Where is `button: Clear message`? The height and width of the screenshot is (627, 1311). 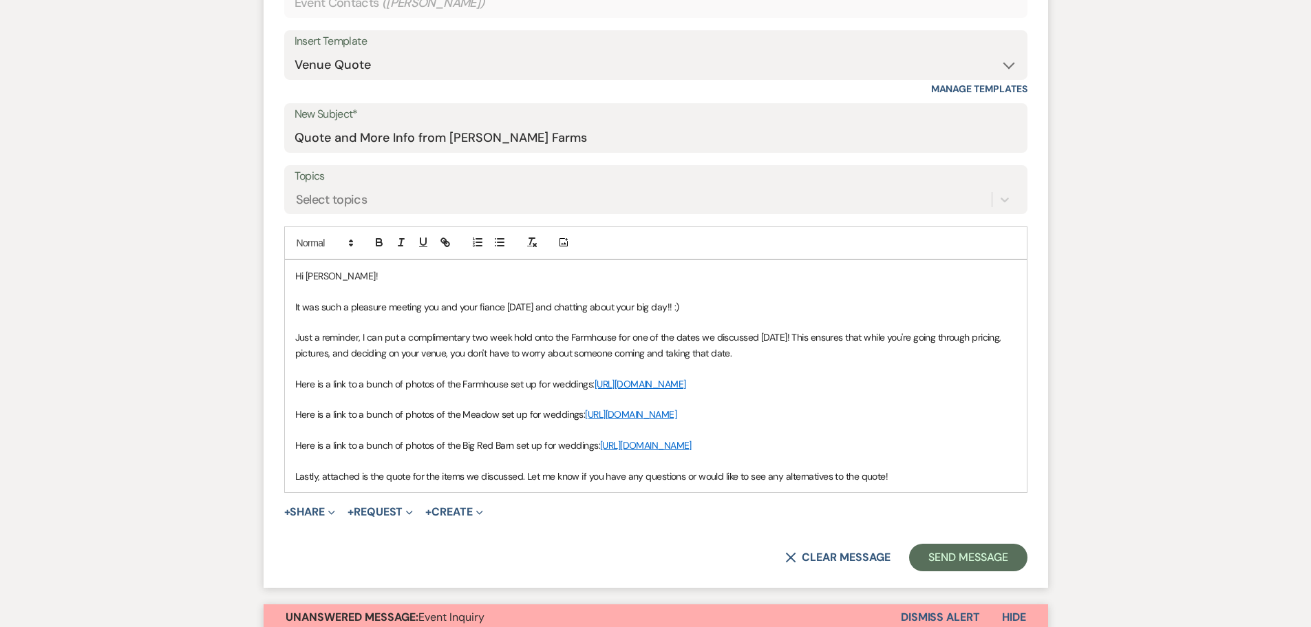 button: Clear message is located at coordinates (838, 558).